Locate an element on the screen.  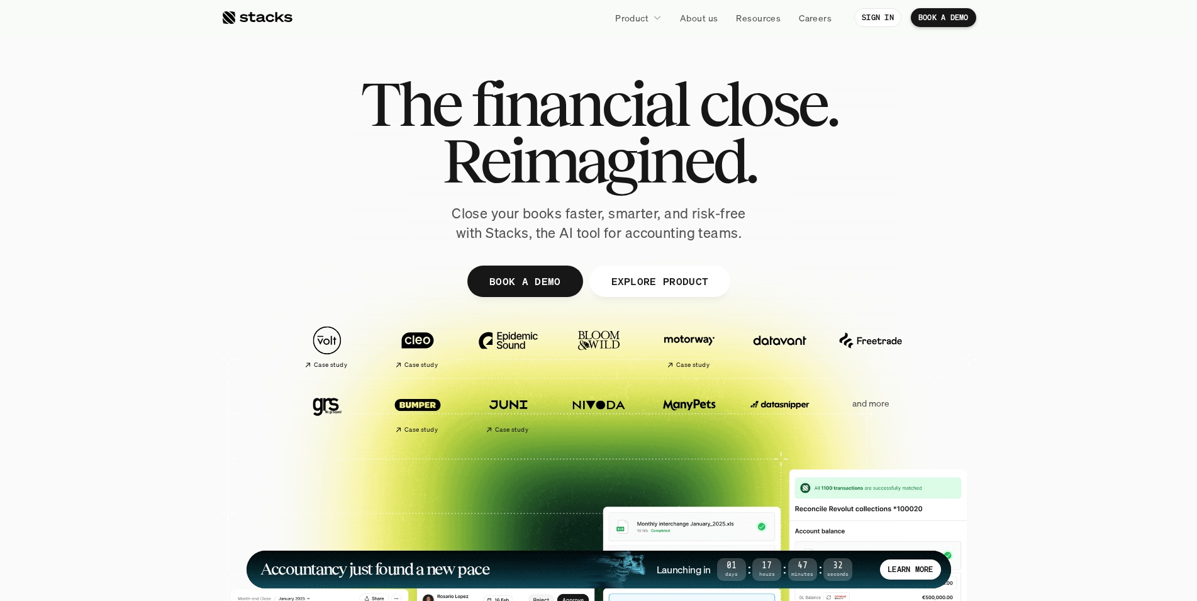
p: and more is located at coordinates (871, 403).